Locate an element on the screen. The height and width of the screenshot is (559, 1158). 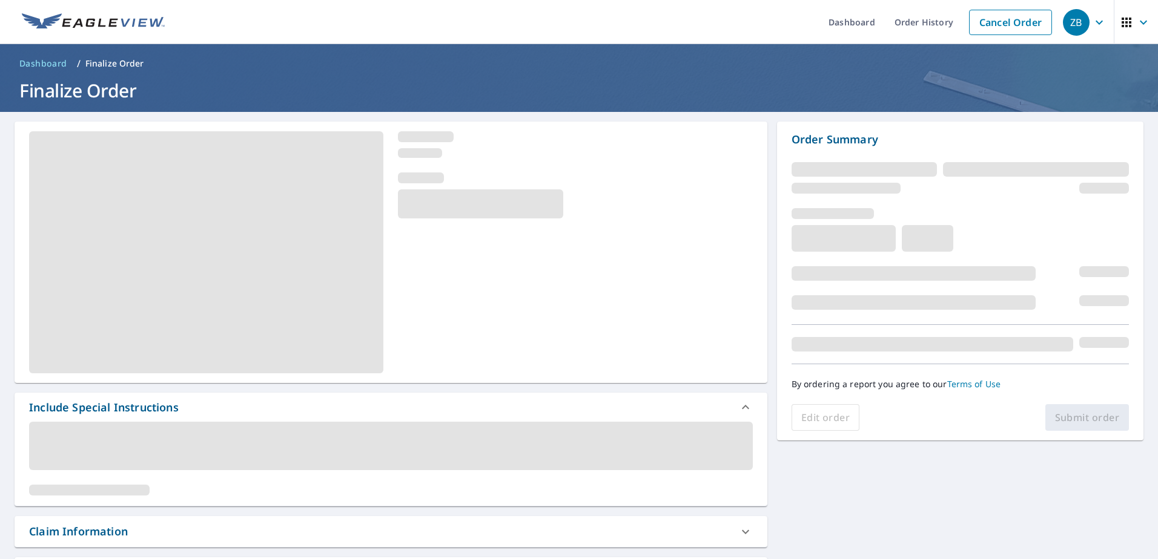
nav: breadcrumb is located at coordinates (579, 64).